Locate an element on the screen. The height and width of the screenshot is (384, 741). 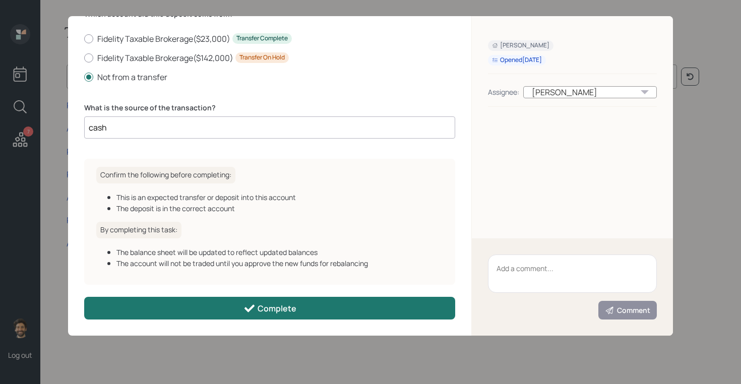
div: This is an expected transfer or deposit into this account is located at coordinates (280, 197).